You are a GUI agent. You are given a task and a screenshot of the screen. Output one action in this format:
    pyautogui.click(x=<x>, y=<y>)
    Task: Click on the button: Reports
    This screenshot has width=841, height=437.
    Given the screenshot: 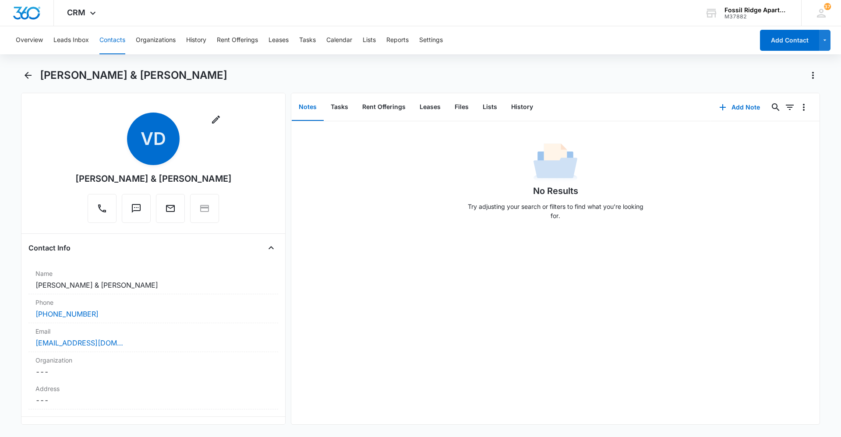 What is the action you would take?
    pyautogui.click(x=397, y=40)
    